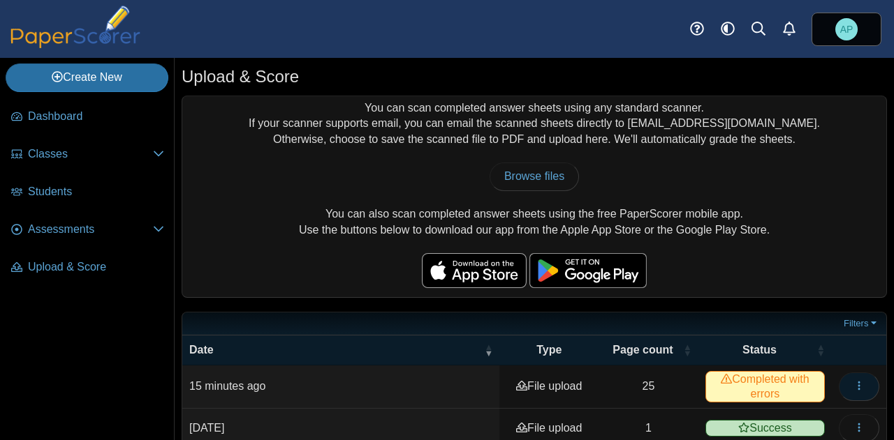 The height and width of the screenshot is (440, 894). Describe the element at coordinates (227, 386) in the screenshot. I see `time: Sep 22, 2025 at 11:47 AM` at that location.